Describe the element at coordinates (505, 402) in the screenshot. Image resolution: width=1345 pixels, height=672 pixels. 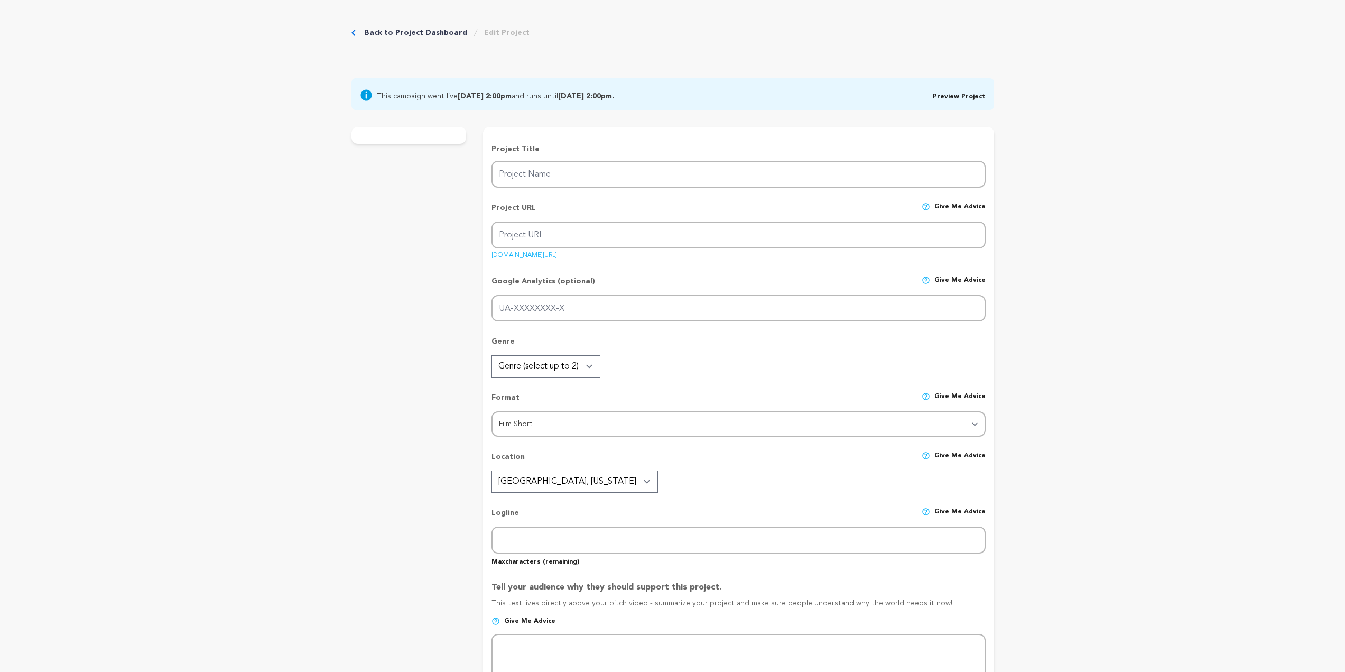
I see `p: Format` at that location.